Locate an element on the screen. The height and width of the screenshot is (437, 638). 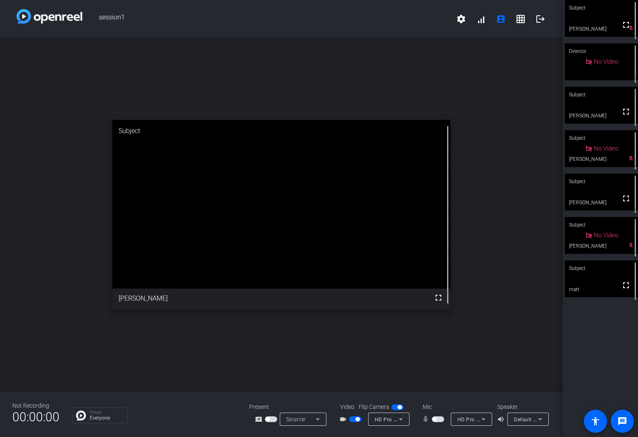
img: Chat Icon is located at coordinates (81, 416).